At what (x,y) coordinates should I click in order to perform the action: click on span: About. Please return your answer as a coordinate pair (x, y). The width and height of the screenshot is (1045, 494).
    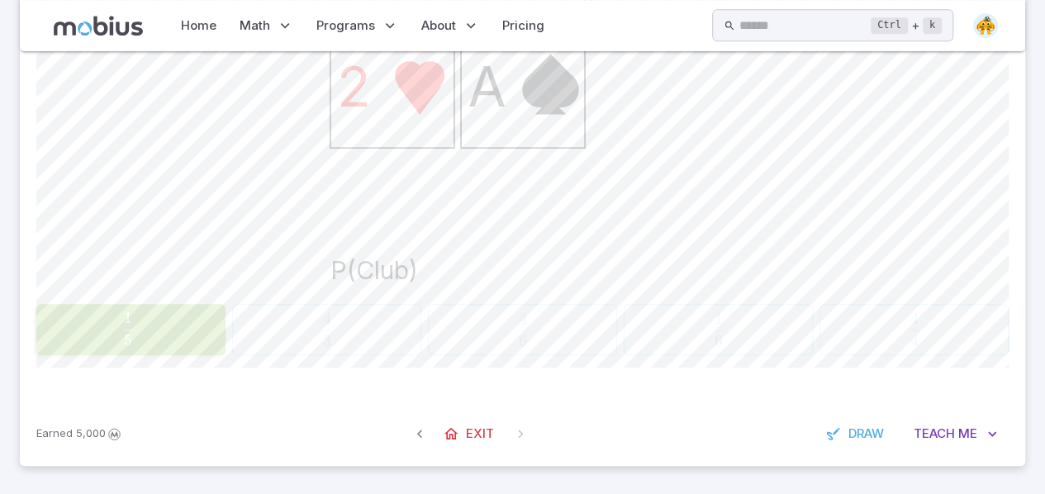
    Looking at the image, I should click on (439, 26).